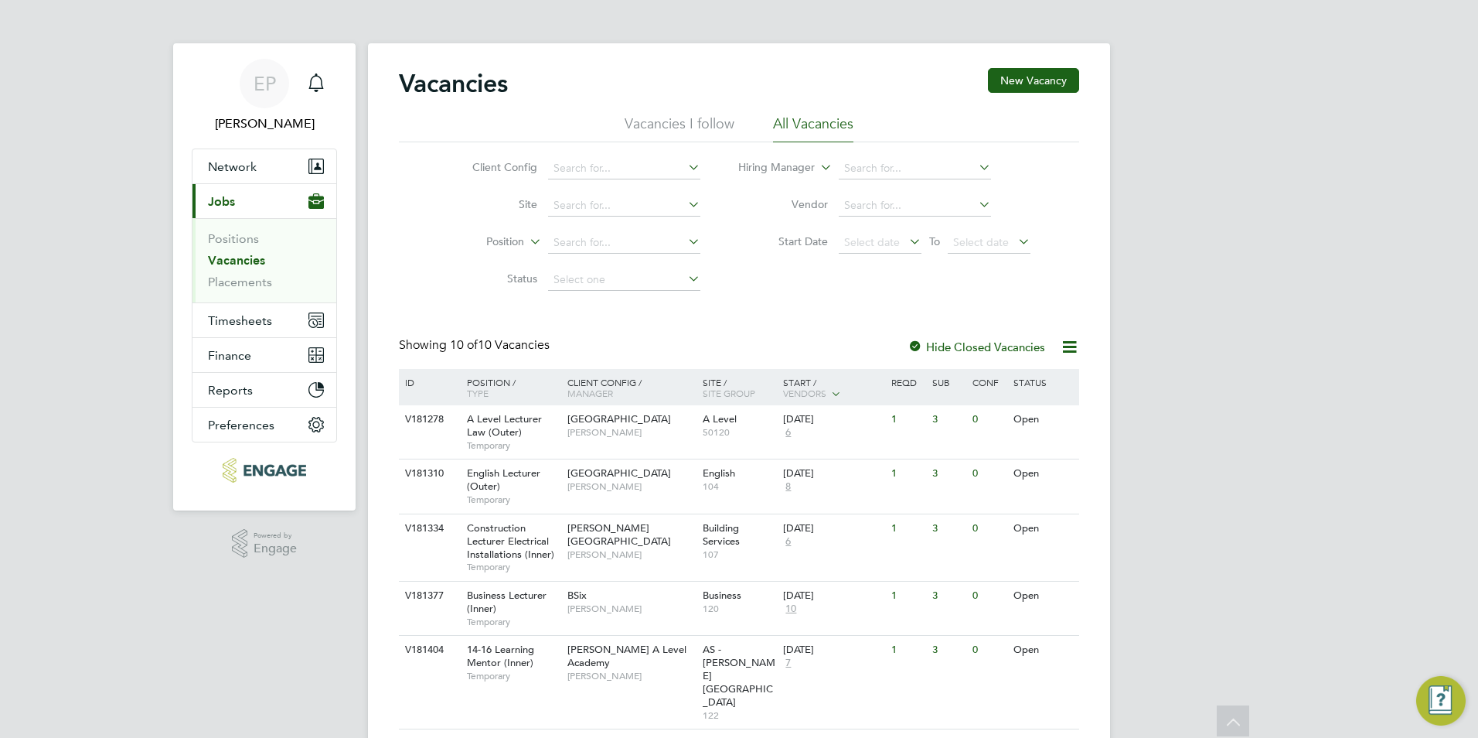  What do you see at coordinates (989, 382) in the screenshot?
I see `div: Conf` at bounding box center [989, 382].